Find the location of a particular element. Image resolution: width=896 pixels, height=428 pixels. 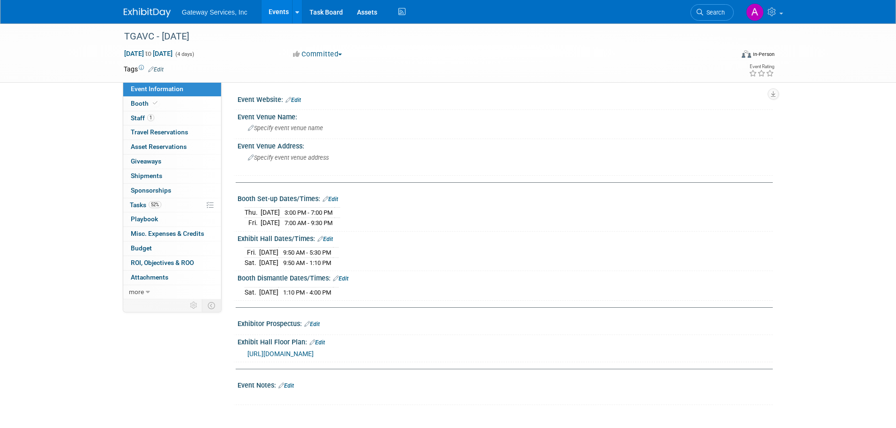

span: 1:10 PM - 4:00 PM is located at coordinates (307, 293).